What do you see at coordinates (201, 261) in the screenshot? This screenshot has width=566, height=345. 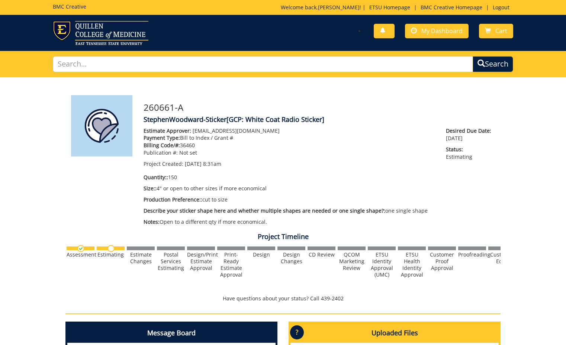 I see `div: Design/Print Estimate Approval` at bounding box center [201, 261].